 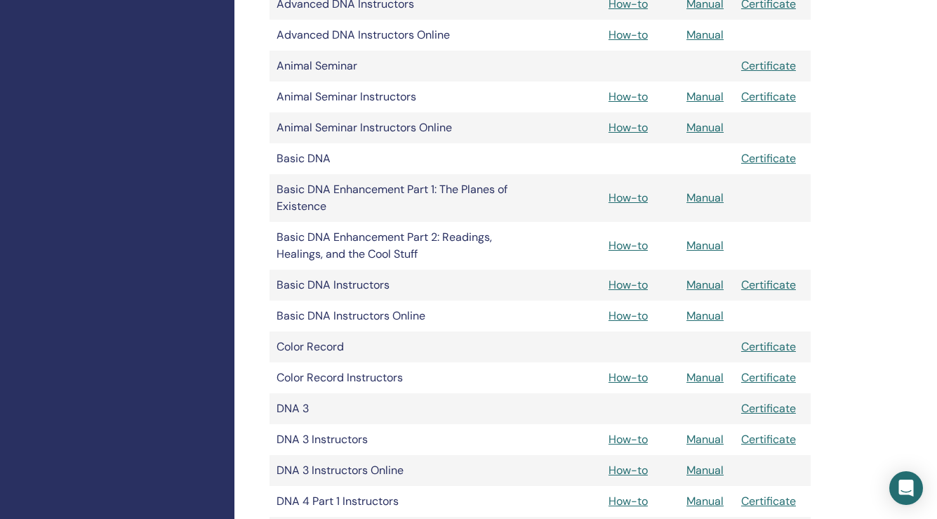 I want to click on td: Basic DNA, so click(x=396, y=159).